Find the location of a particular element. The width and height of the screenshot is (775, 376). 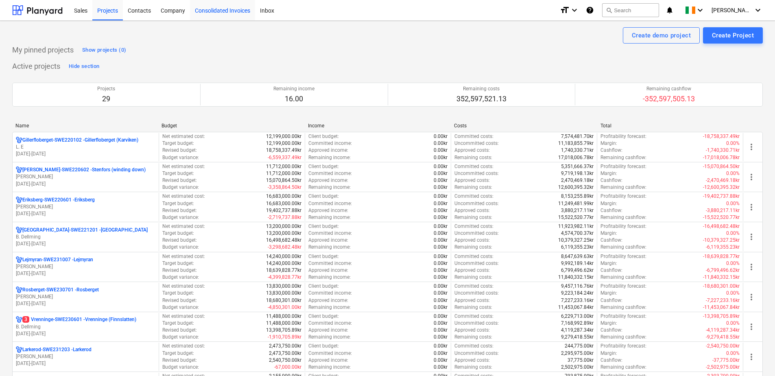

p: -2,719,737.88kr is located at coordinates (284, 217).